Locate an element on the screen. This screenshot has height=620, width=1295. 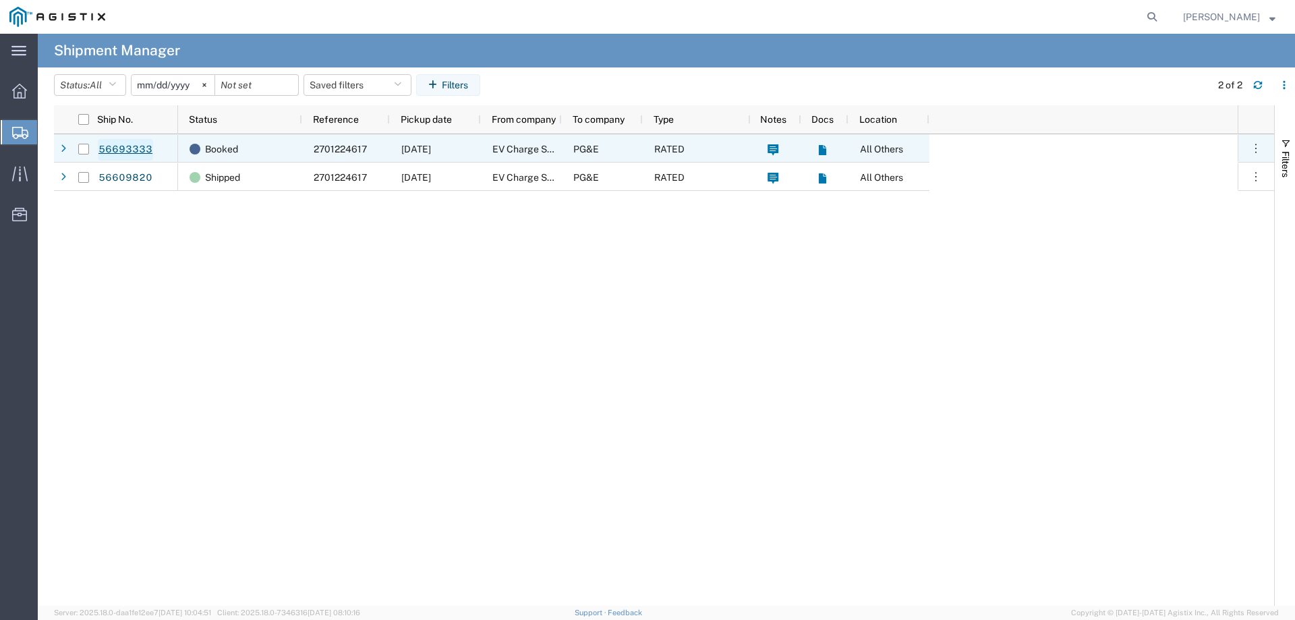
span: Shipped is located at coordinates (223, 177).